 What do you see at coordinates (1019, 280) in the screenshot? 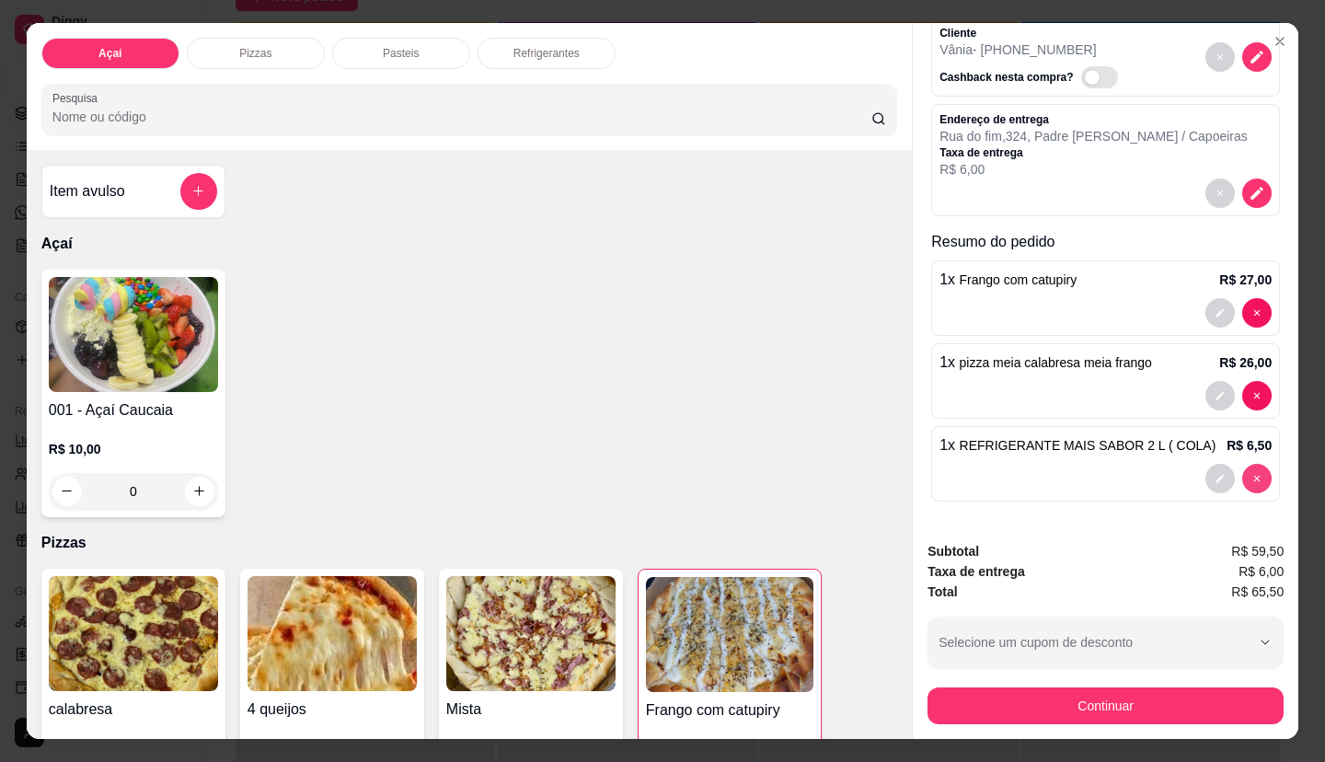
I see `span: Frango com catupiry` at bounding box center [1019, 280].